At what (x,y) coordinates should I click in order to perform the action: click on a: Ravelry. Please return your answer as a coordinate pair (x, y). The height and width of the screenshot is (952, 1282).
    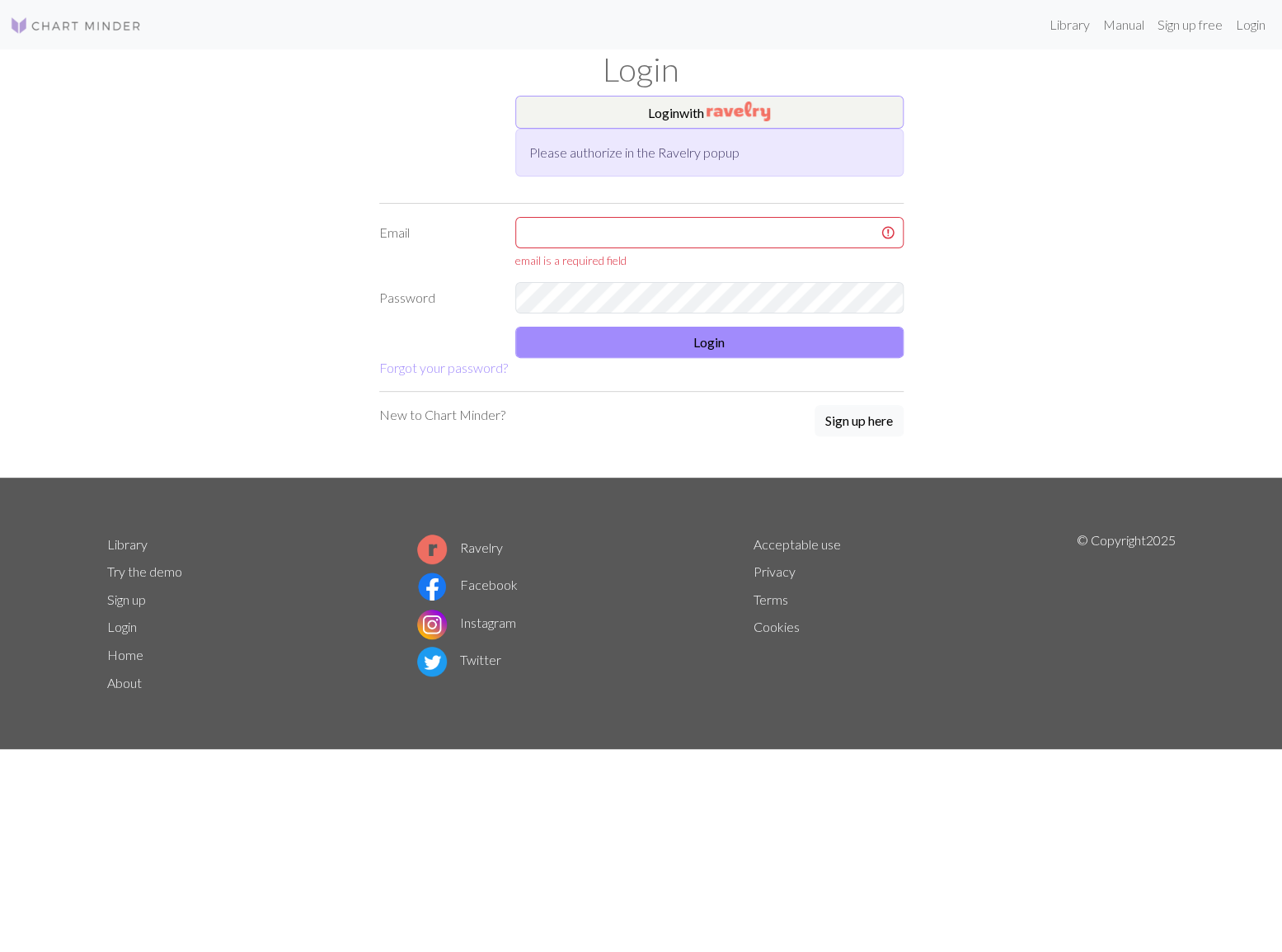
    Looking at the image, I should click on (460, 547).